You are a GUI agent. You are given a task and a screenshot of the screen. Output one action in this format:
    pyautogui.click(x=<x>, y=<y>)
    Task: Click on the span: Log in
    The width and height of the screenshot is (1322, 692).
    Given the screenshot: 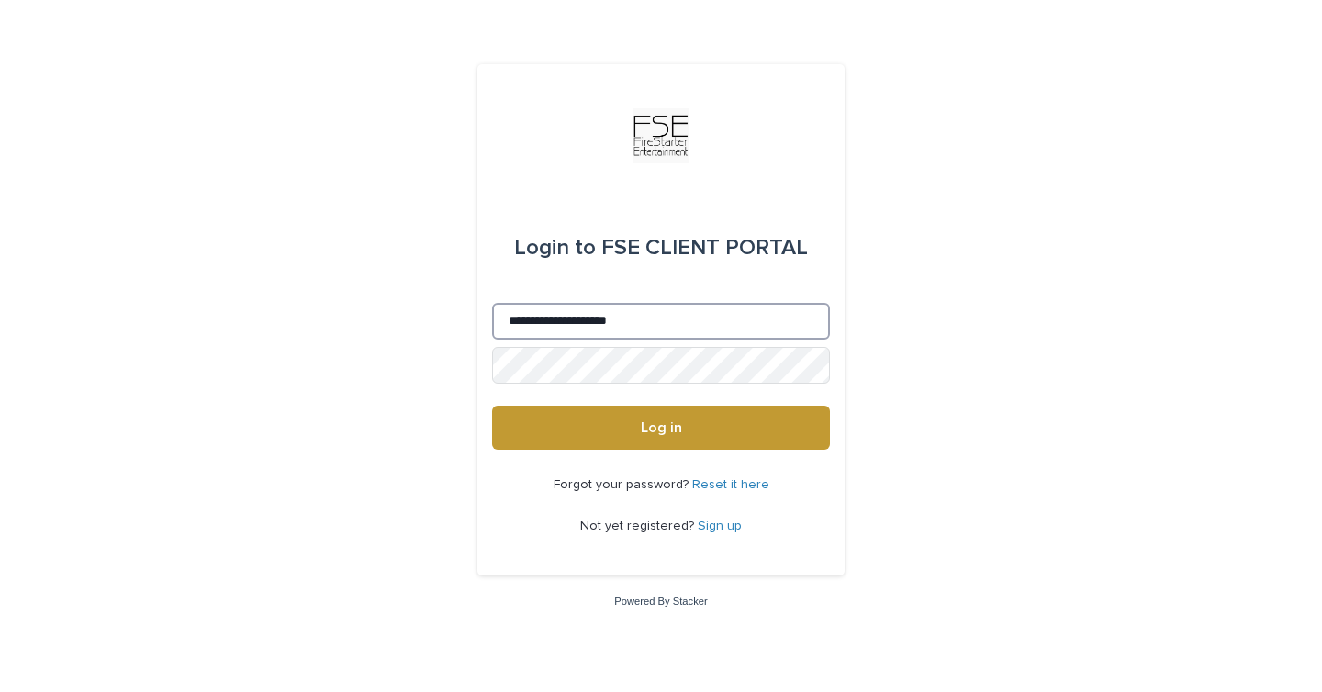 What is the action you would take?
    pyautogui.click(x=661, y=428)
    